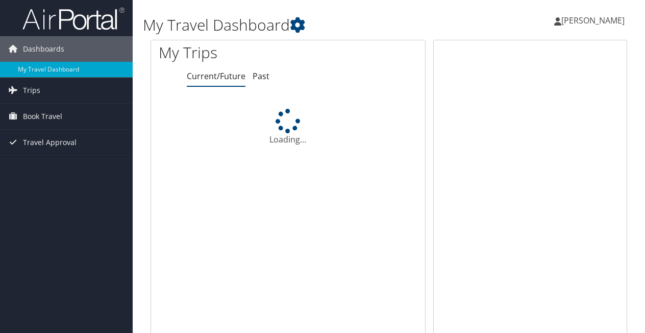  I want to click on img: airportal-logo.png, so click(74, 18).